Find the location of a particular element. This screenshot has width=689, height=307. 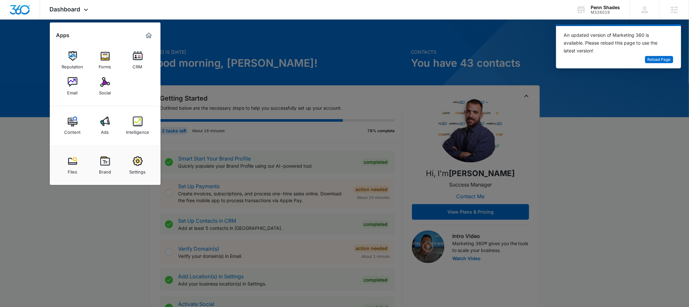

a: Reputation is located at coordinates (73, 60).